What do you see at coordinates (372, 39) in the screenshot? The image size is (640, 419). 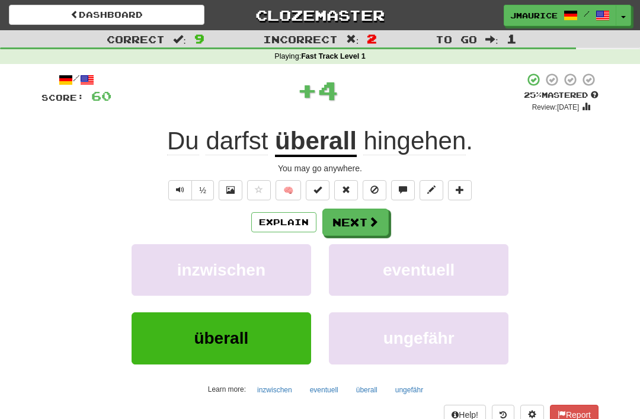 I see `span: 2` at bounding box center [372, 39].